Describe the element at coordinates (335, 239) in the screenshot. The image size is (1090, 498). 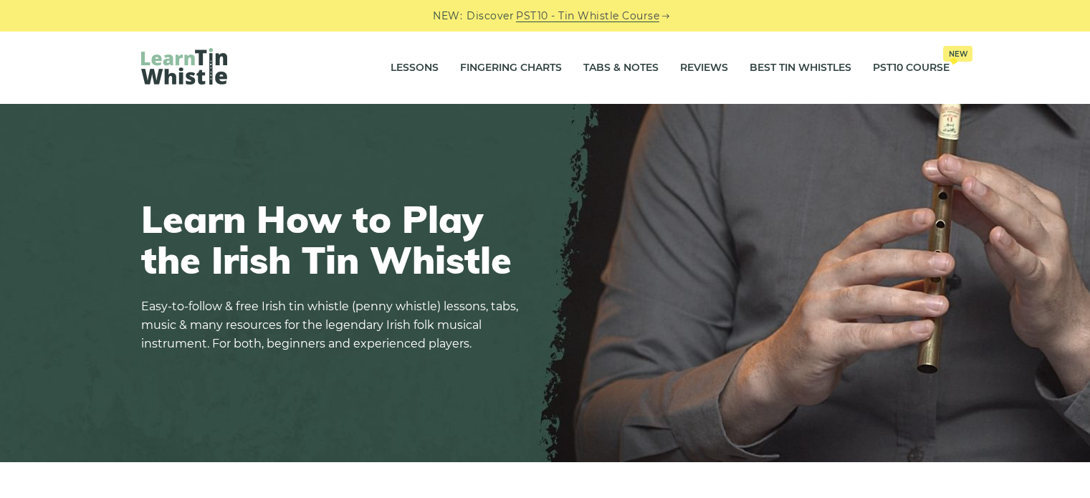
I see `h1: Learn How to Play the Irish Tin Whistle` at that location.